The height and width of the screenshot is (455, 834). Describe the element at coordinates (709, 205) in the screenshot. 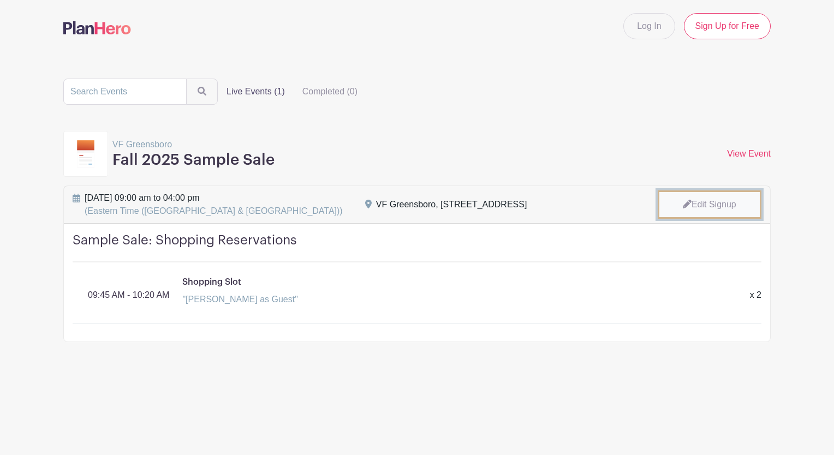

I see `a: Edit Signup` at that location.